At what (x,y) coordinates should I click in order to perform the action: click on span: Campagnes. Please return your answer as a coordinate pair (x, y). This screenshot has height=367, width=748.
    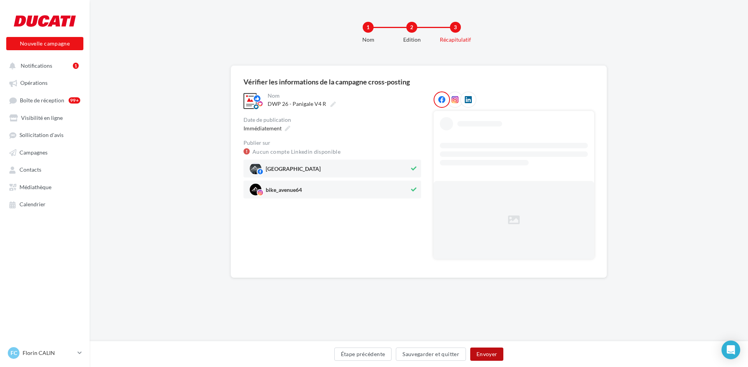
    Looking at the image, I should click on (33, 152).